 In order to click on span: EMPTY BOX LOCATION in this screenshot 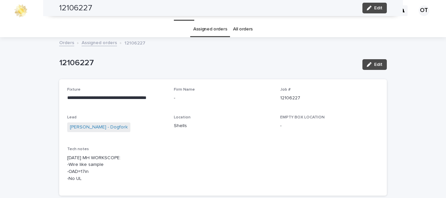, I will do `click(302, 117)`.